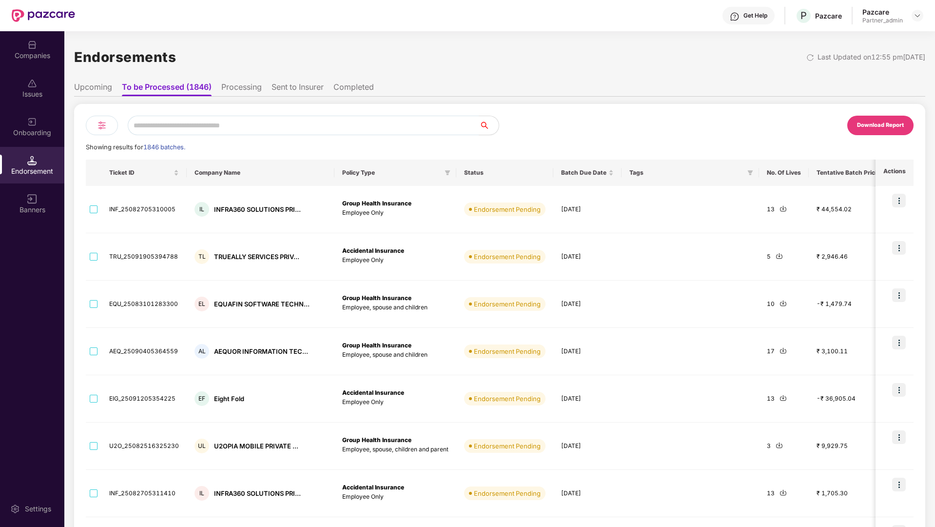 The width and height of the screenshot is (935, 527). I want to click on td: ₹ 3,100.11, so click(851, 351).